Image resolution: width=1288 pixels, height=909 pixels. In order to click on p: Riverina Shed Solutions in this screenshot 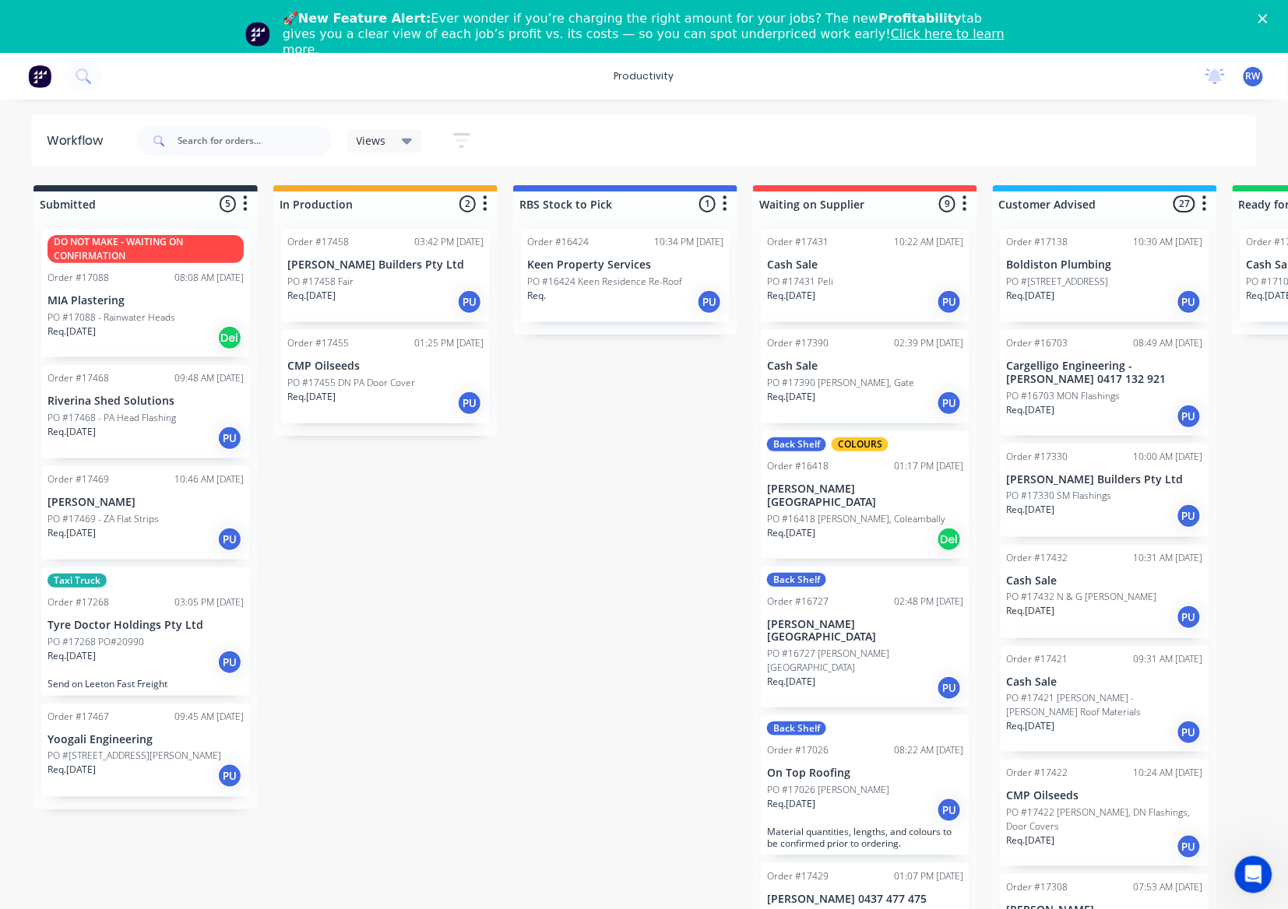, I will do `click(146, 401)`.